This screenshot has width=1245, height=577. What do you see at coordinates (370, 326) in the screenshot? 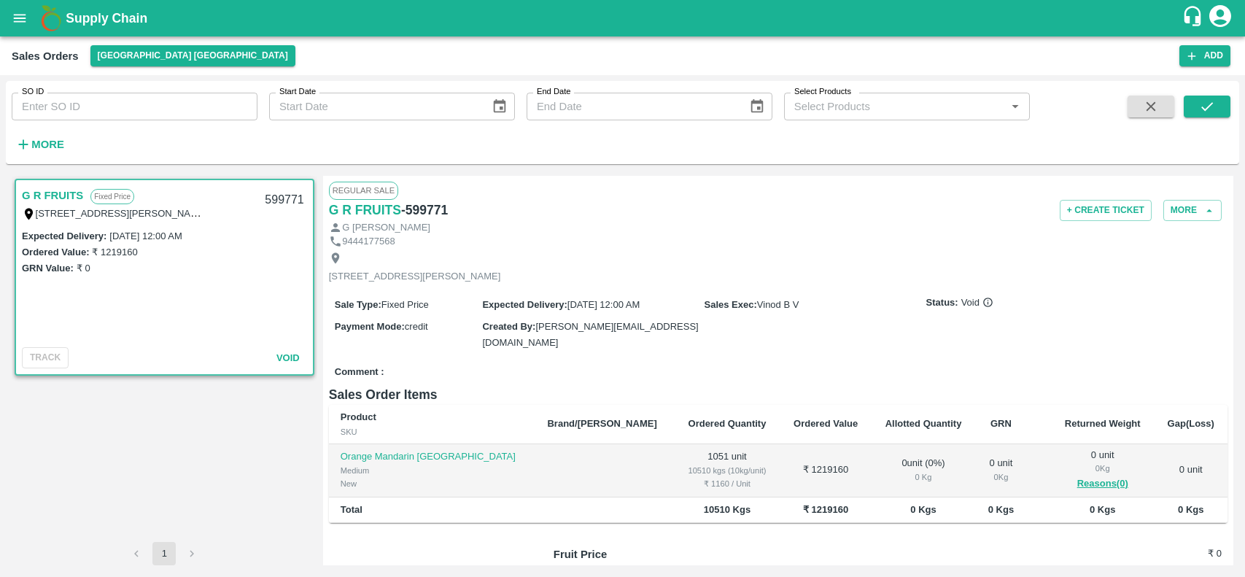
I see `label: Payment Mode :` at bounding box center [370, 326].